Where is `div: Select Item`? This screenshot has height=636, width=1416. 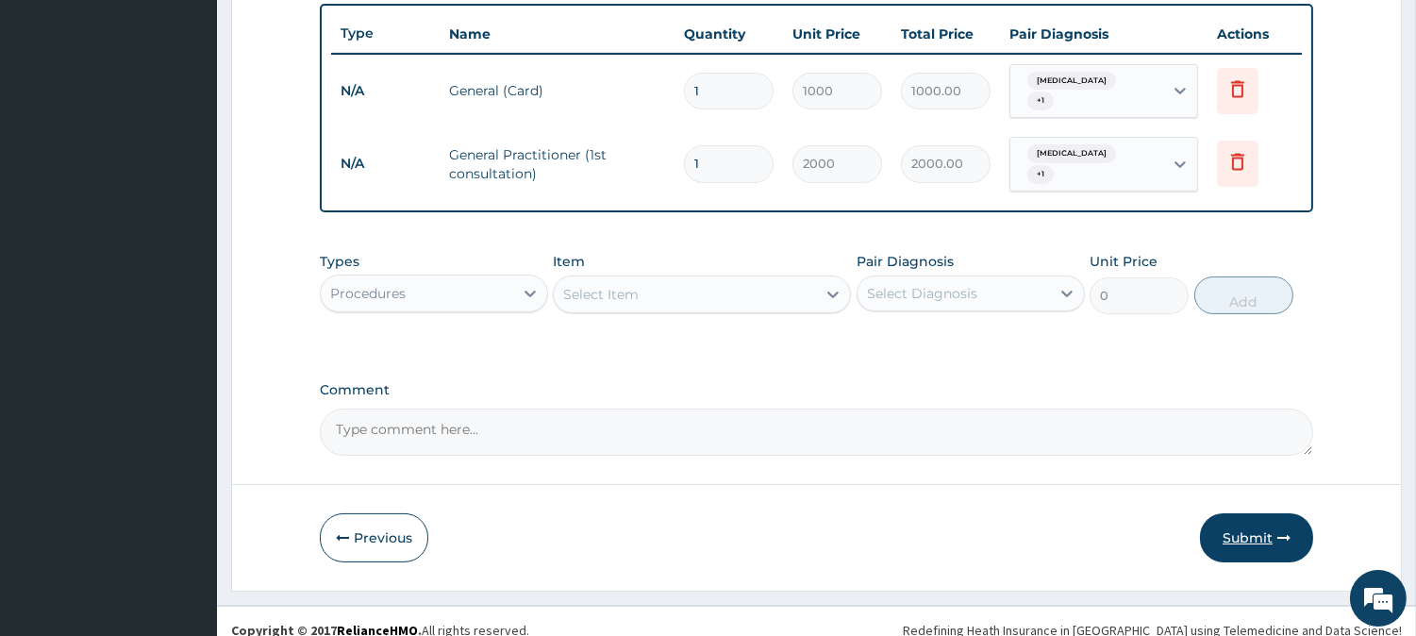 div: Select Item is located at coordinates (601, 294).